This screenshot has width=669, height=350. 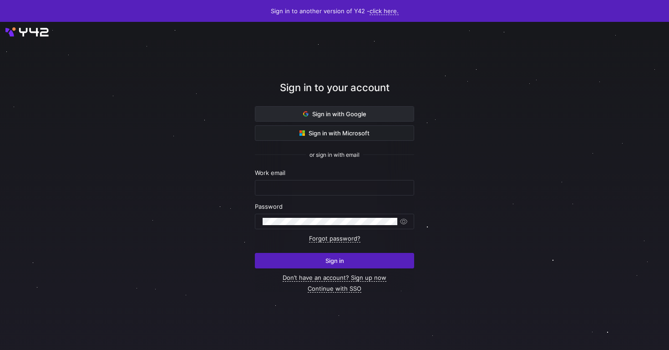 I want to click on button: Sign in with Google, so click(x=335, y=114).